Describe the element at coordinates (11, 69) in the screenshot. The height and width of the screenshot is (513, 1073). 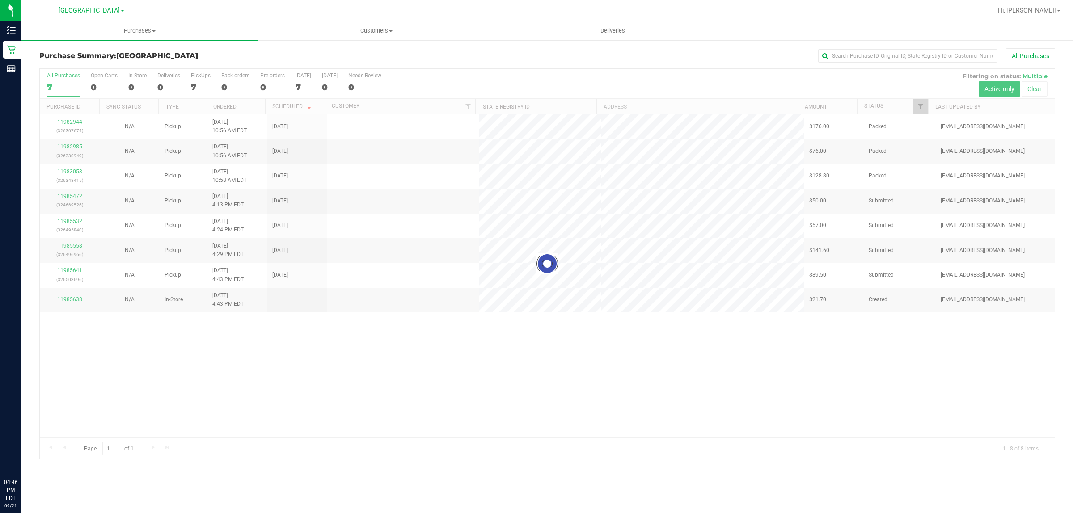
I see `inline-svg: Reports` at that location.